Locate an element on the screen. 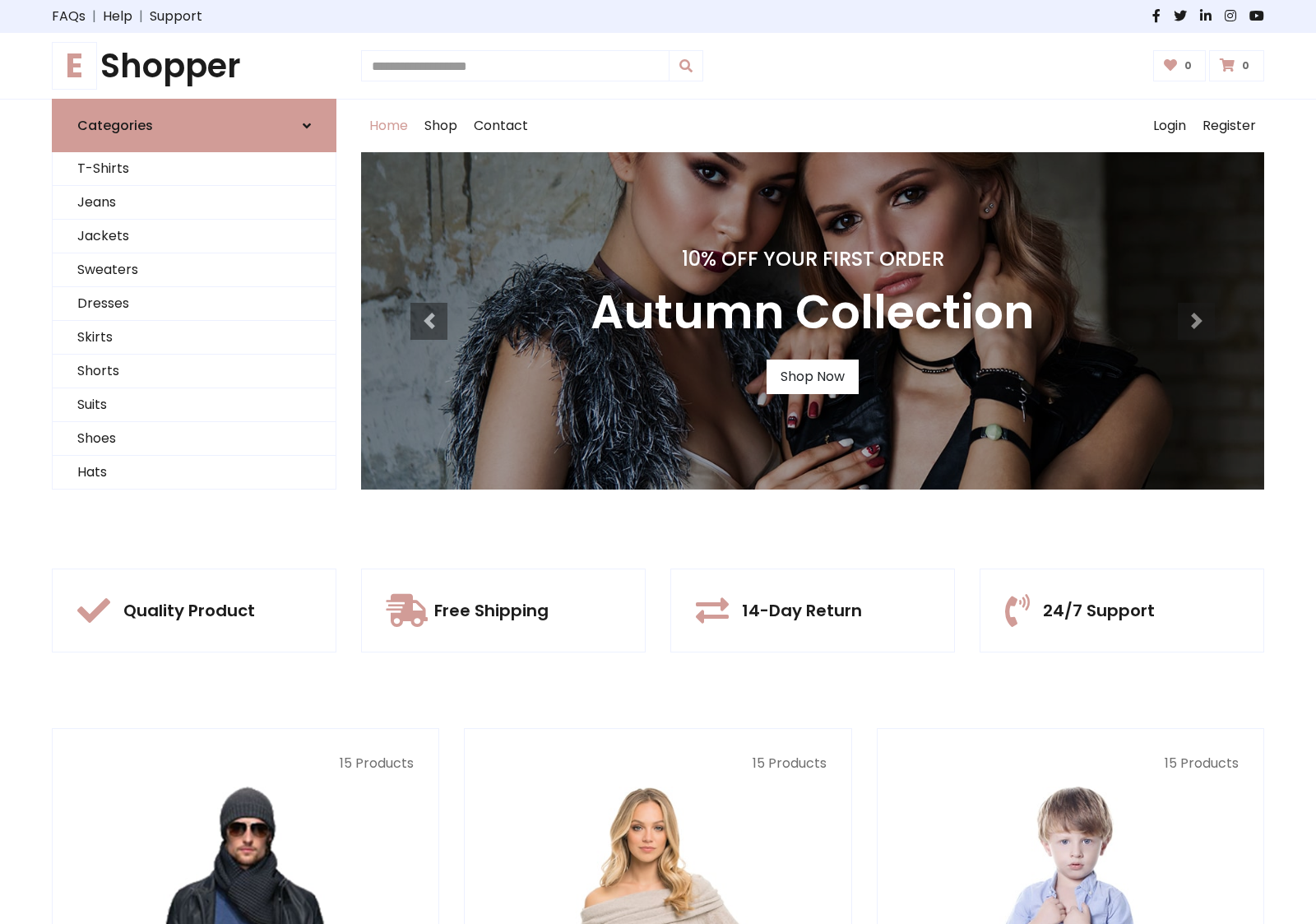 This screenshot has height=924, width=1316. a: Register is located at coordinates (1230, 126).